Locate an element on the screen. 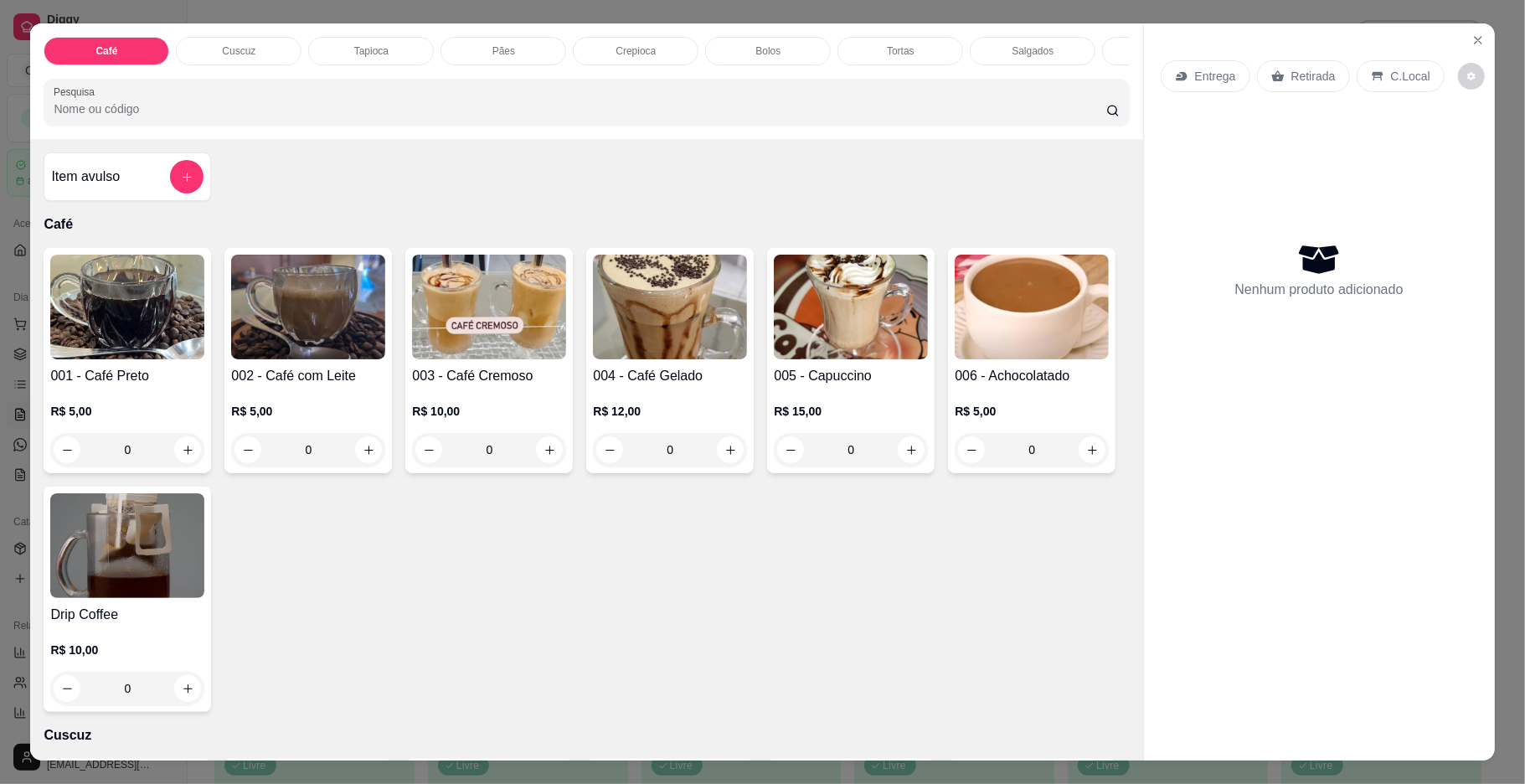 Image resolution: width=1525 pixels, height=784 pixels. h4: 004 - Café Gelado is located at coordinates (670, 376).